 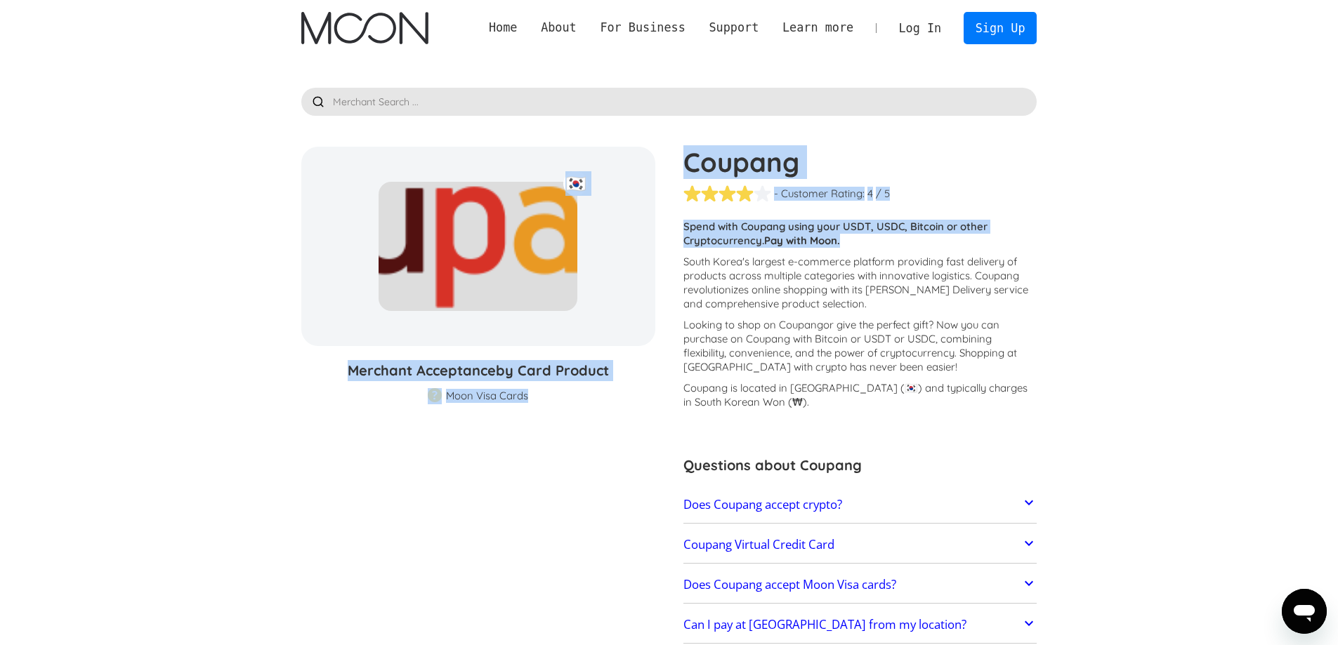 What do you see at coordinates (860, 346) in the screenshot?
I see `p: Looking to shop on Coupang ? Now you can purchase on Coupang with Bitcoin or USDT or USDC, combin...` at bounding box center [860, 346].